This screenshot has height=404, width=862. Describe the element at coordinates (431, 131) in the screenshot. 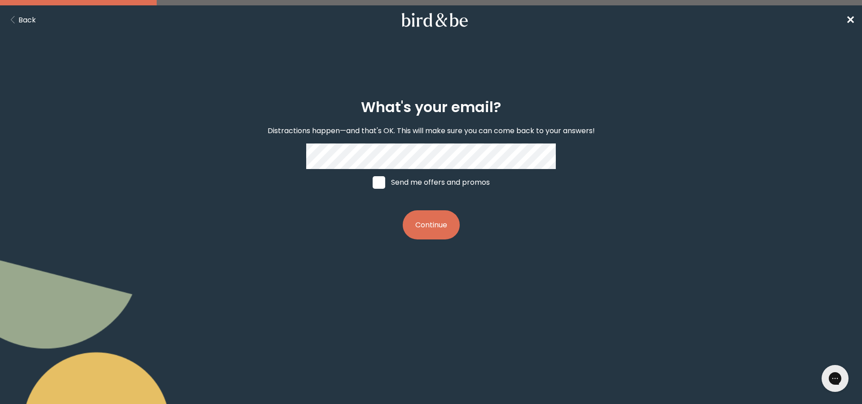

I see `p: Distractions happen—and that's OK. This will make sure you can come back to your answers!` at that location.